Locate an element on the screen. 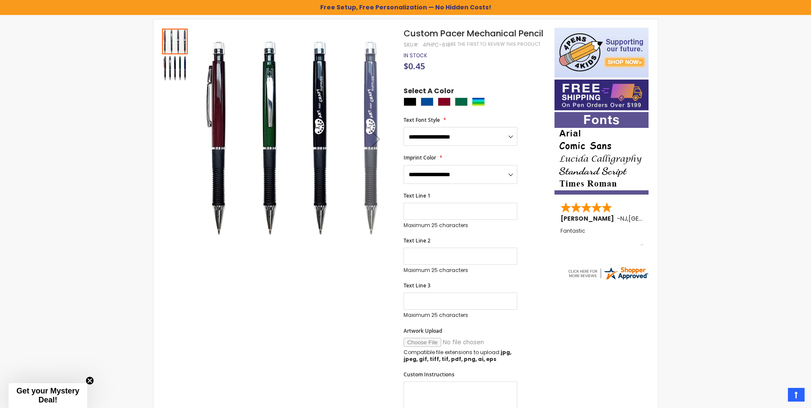 The image size is (811, 408). a: Be the first to review this product is located at coordinates (496, 44).